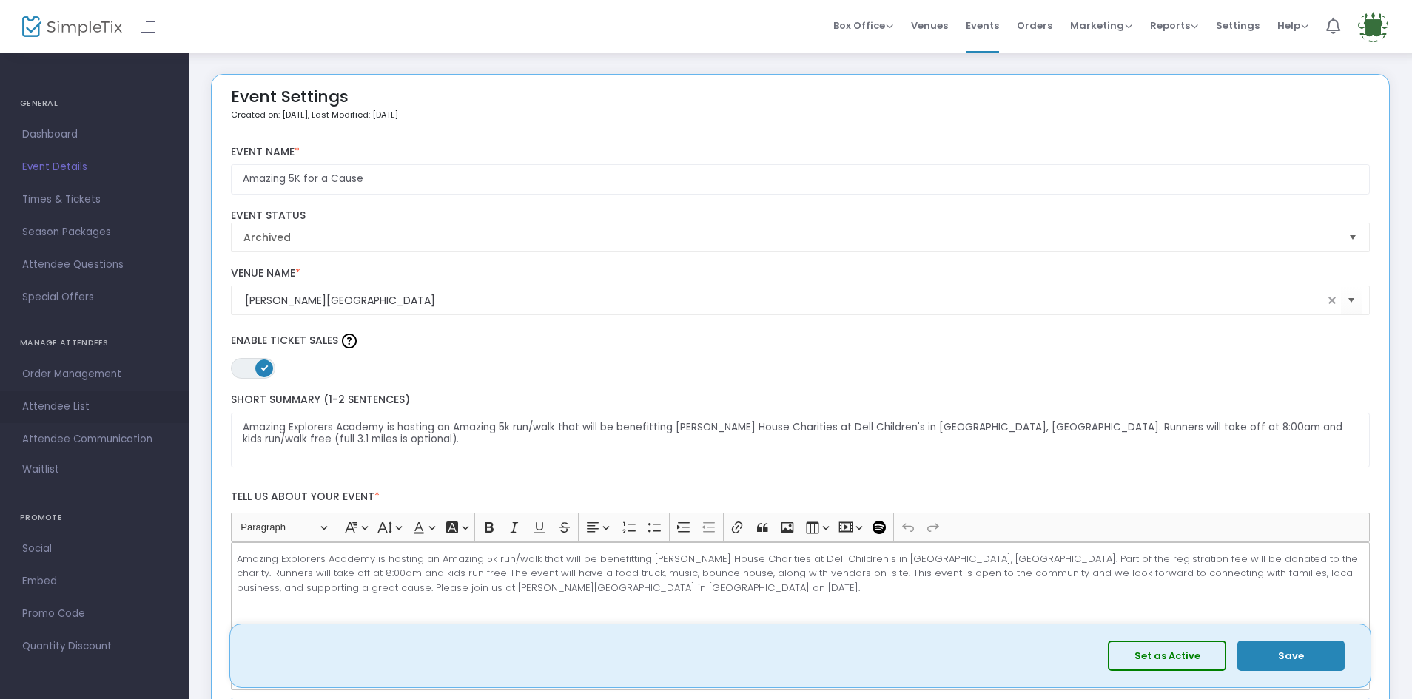  Describe the element at coordinates (94, 582) in the screenshot. I see `span: Embed` at that location.